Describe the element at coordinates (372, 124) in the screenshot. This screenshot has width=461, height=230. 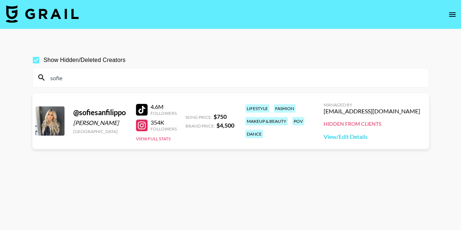
I see `div: Hidden from Clients` at that location.